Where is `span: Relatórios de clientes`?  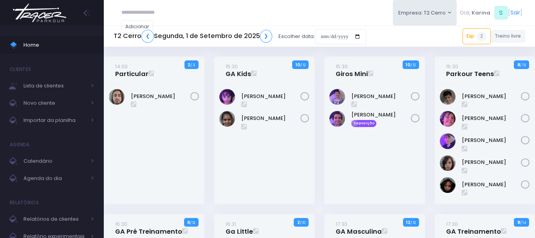 span: Relatórios de clientes is located at coordinates (55, 219).